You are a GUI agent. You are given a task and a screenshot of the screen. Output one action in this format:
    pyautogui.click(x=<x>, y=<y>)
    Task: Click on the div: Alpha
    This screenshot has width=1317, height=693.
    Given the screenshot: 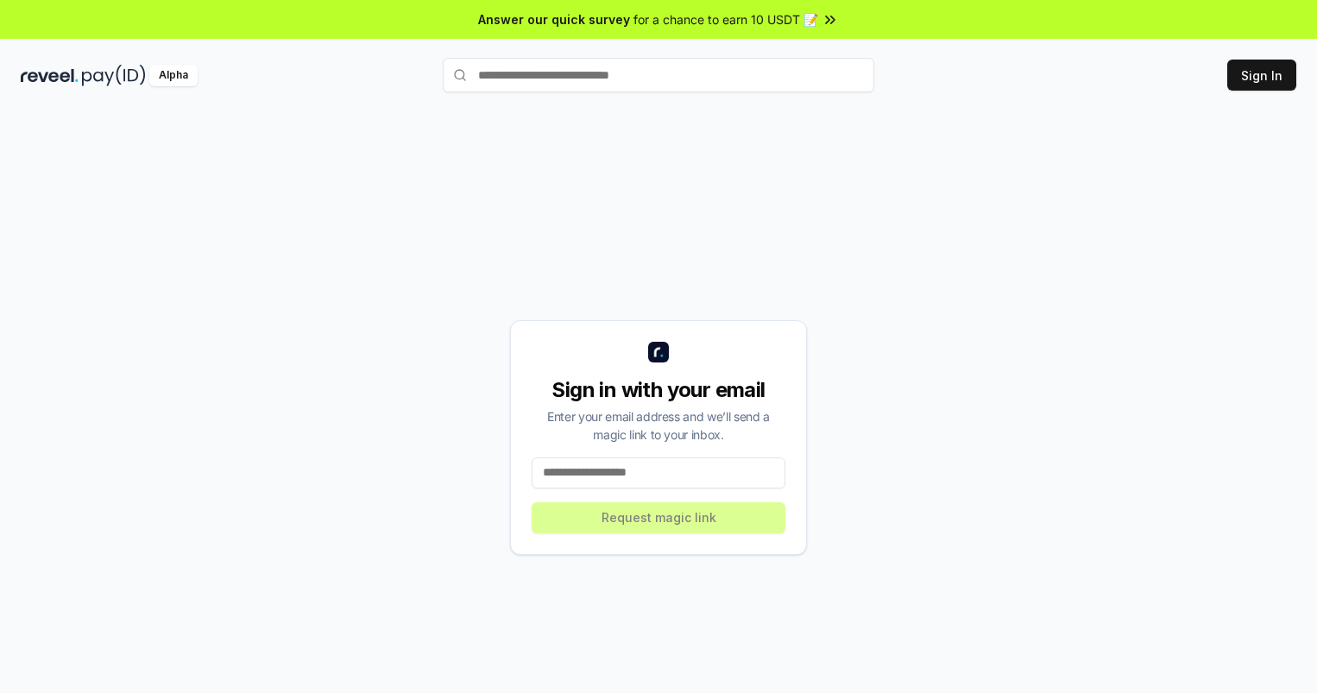 What is the action you would take?
    pyautogui.click(x=173, y=75)
    